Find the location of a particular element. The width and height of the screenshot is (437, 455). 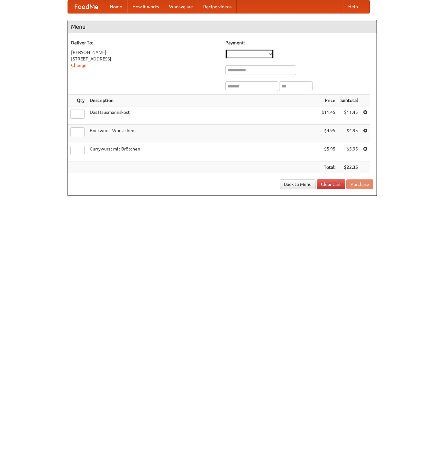

h5: Deliver To: is located at coordinates (145, 43).